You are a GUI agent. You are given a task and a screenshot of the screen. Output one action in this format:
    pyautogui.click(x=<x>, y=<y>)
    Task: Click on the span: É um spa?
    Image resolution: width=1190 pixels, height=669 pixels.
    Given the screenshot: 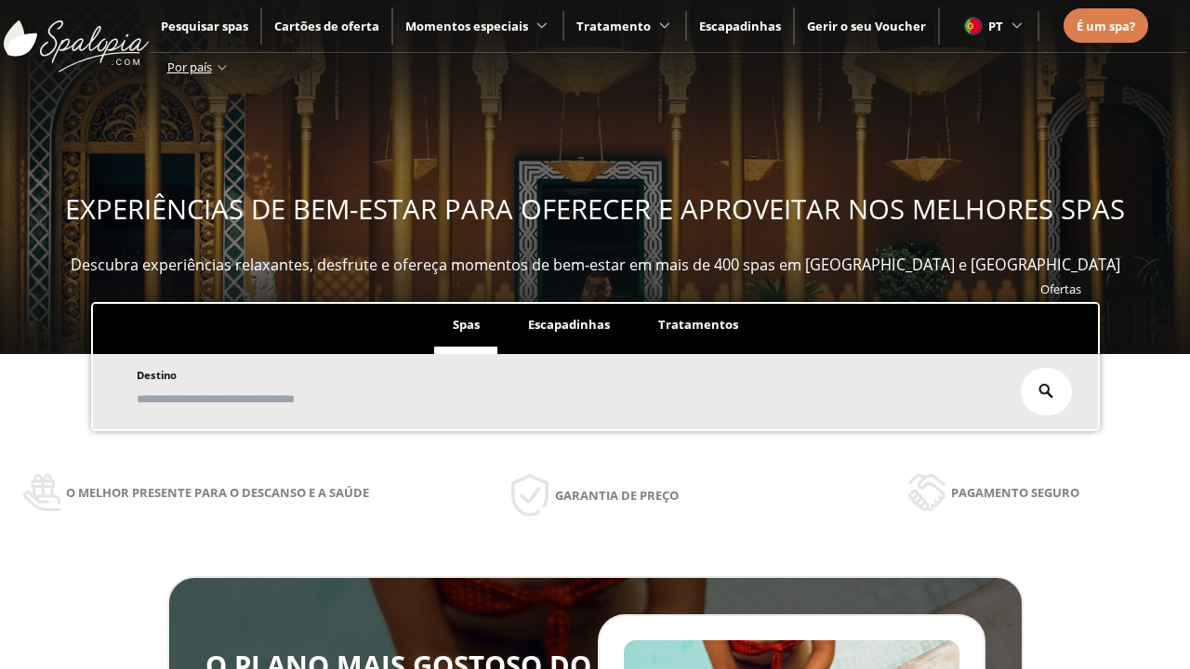 What is the action you would take?
    pyautogui.click(x=1106, y=26)
    